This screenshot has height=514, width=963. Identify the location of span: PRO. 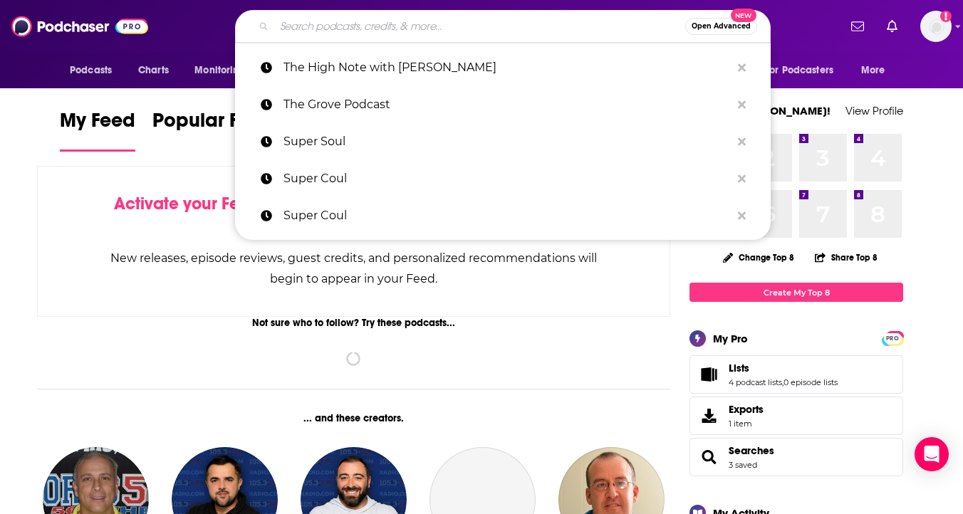
(892, 338).